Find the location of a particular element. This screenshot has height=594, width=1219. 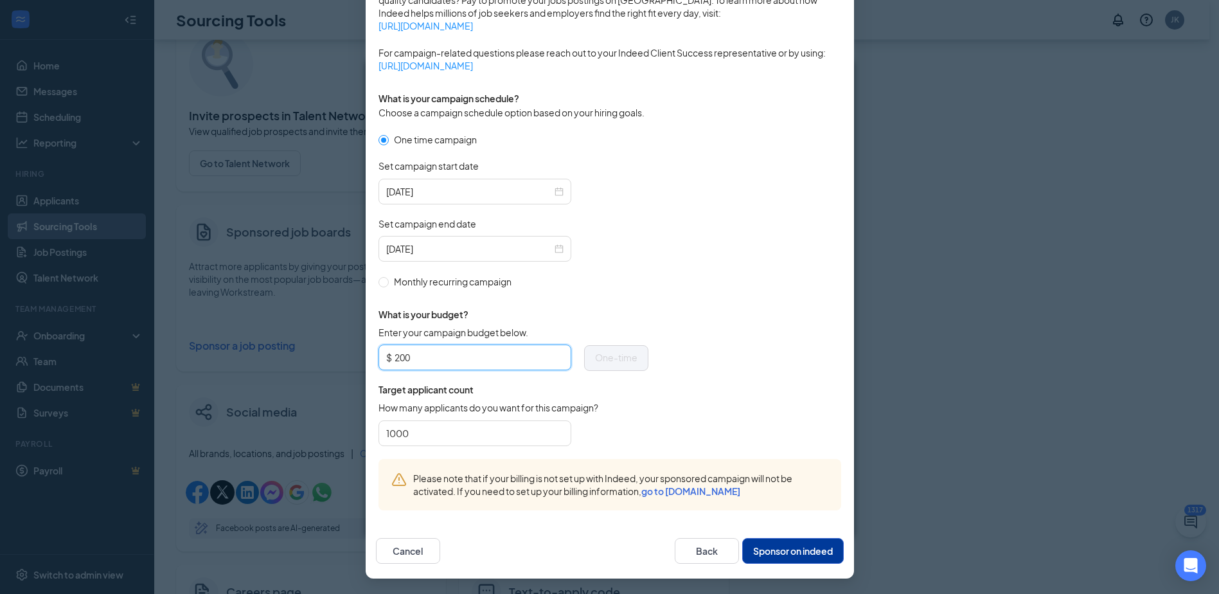

span: Set campaign start date is located at coordinates (429, 166).